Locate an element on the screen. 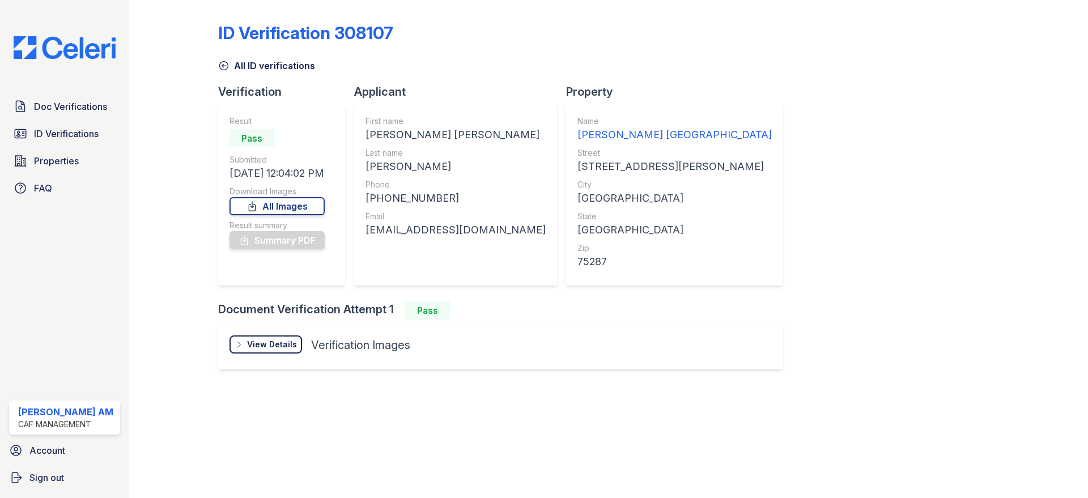 This screenshot has height=498, width=1088. a: ID Verifications is located at coordinates (65, 134).